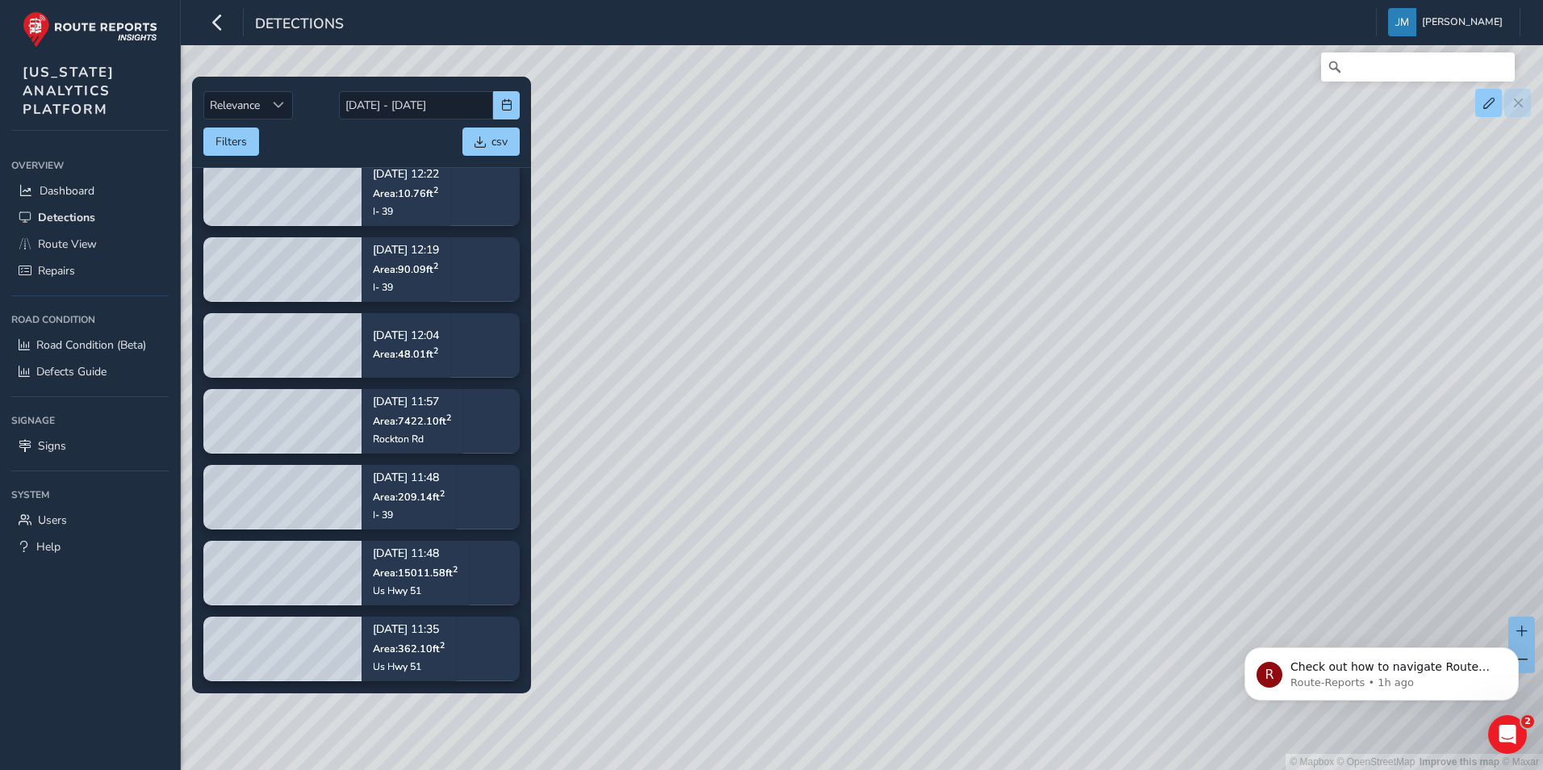 Image resolution: width=1543 pixels, height=770 pixels. I want to click on span: Area: 362.10 ft, so click(408, 648).